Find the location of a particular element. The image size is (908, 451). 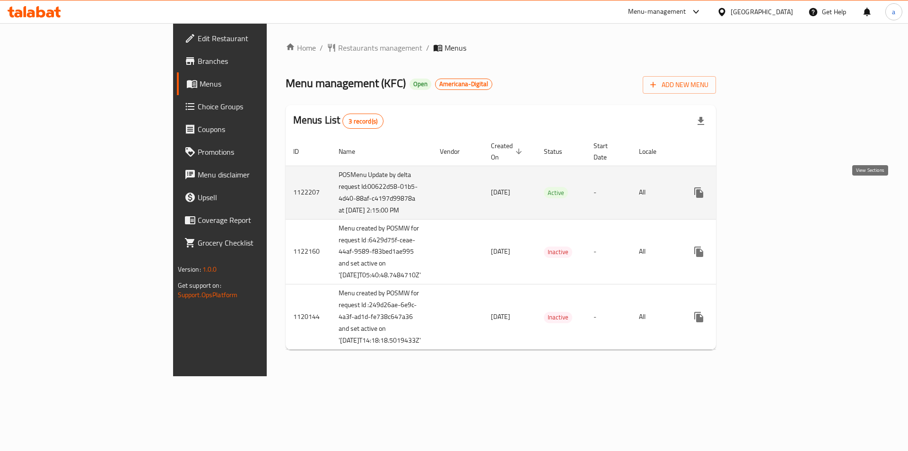

span: Active is located at coordinates (556, 192).